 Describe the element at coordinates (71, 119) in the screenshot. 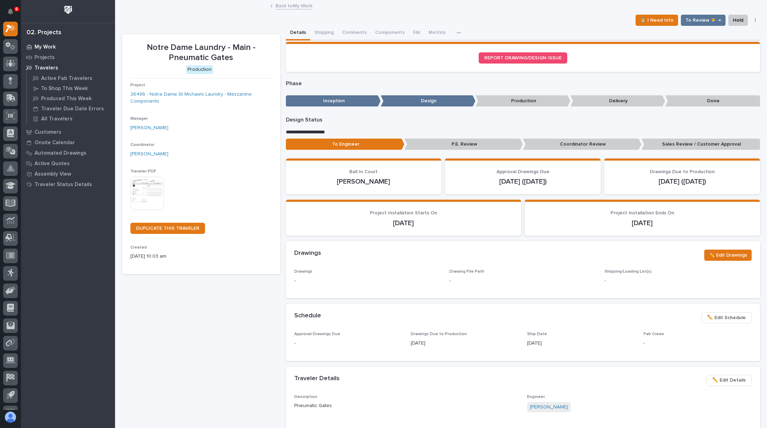

I see `a: All Travelers` at that location.